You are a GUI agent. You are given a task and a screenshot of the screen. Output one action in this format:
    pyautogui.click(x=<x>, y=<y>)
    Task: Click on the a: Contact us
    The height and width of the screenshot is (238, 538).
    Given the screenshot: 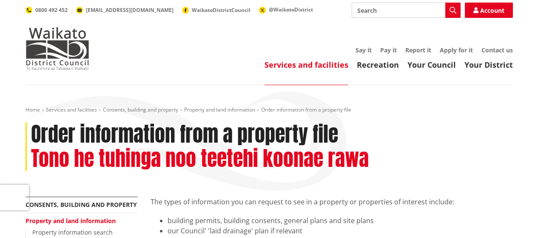 What is the action you would take?
    pyautogui.click(x=497, y=50)
    